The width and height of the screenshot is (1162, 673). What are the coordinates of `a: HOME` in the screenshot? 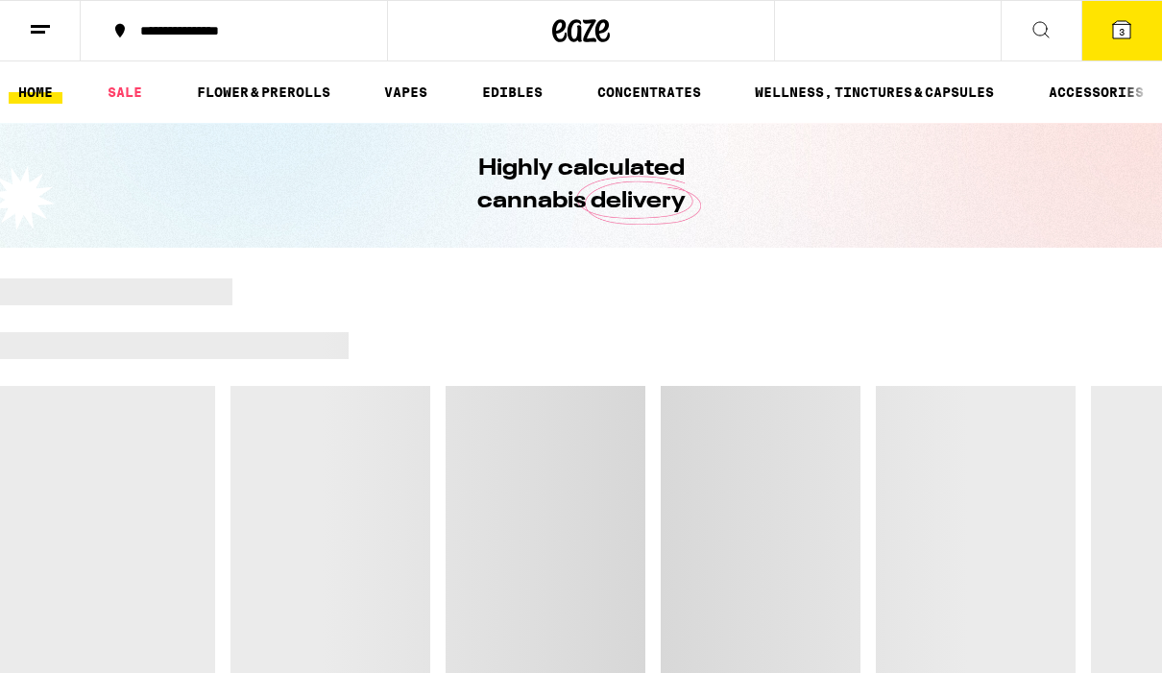 It's located at (36, 92).